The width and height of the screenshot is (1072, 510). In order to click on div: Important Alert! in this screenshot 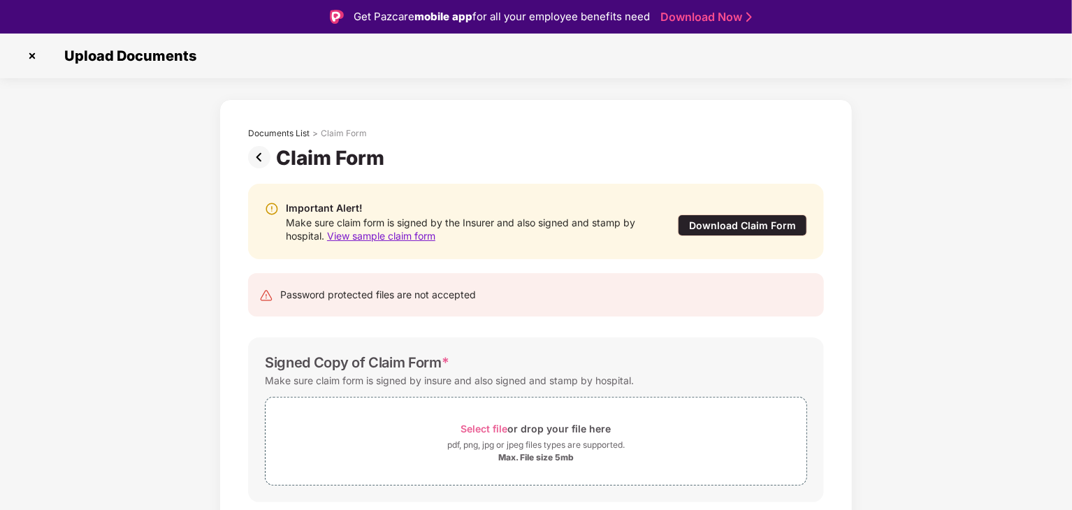, I will do `click(467, 208)`.